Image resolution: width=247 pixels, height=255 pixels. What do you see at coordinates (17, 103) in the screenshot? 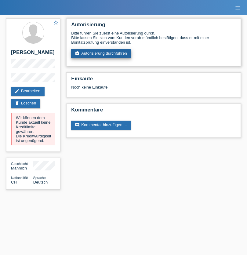
I see `i: delete` at bounding box center [17, 103].